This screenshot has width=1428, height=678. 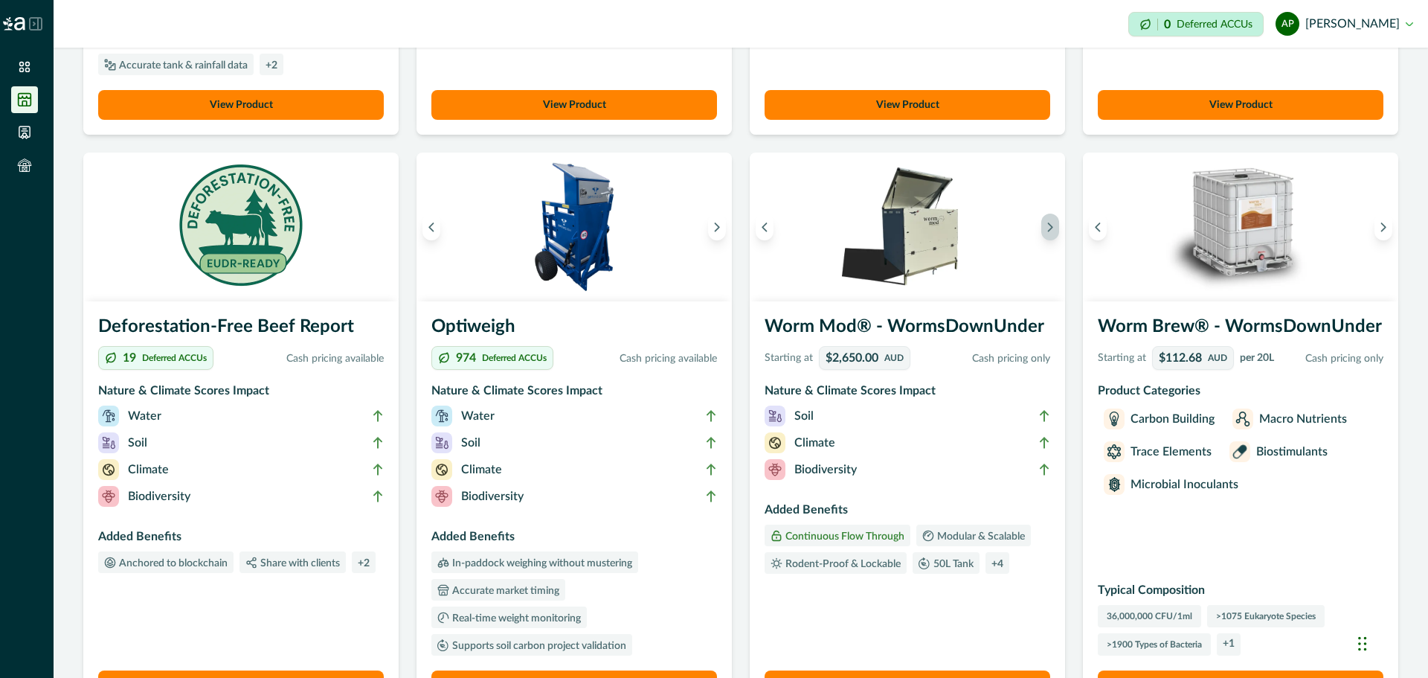 I want to click on p: >1075 Eukaryote Species, so click(x=1266, y=616).